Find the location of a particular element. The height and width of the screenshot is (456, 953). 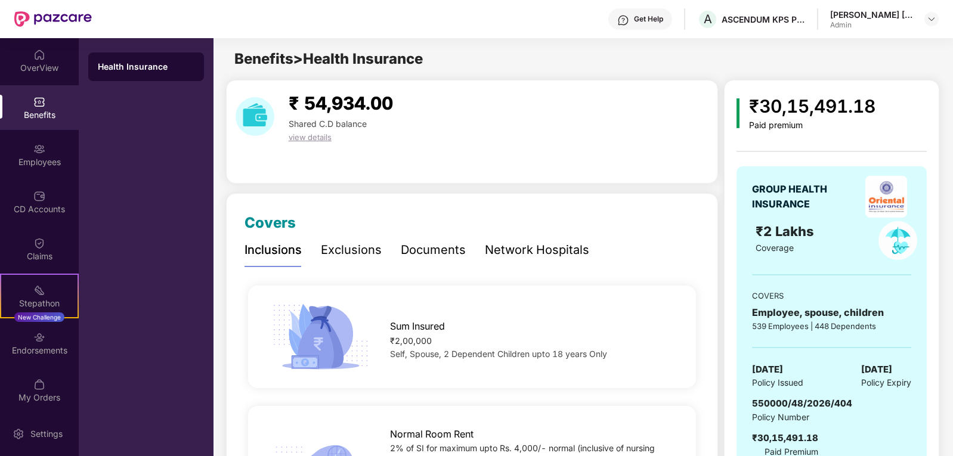

div: Health Insurance is located at coordinates (146, 67).